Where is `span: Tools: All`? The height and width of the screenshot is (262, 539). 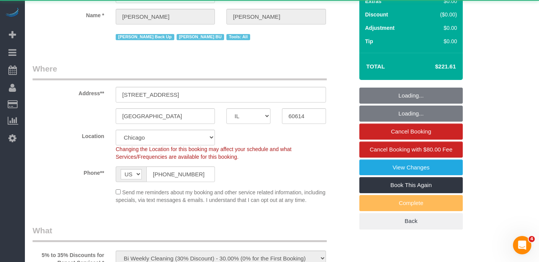 span: Tools: All is located at coordinates (238, 37).